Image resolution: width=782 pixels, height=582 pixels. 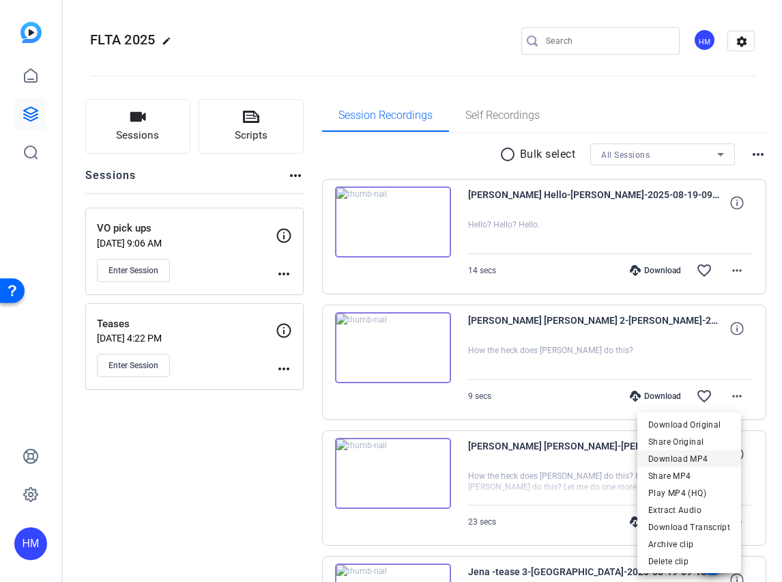 What do you see at coordinates (690, 493) in the screenshot?
I see `span: Play MP4 (HQ)` at bounding box center [690, 493].